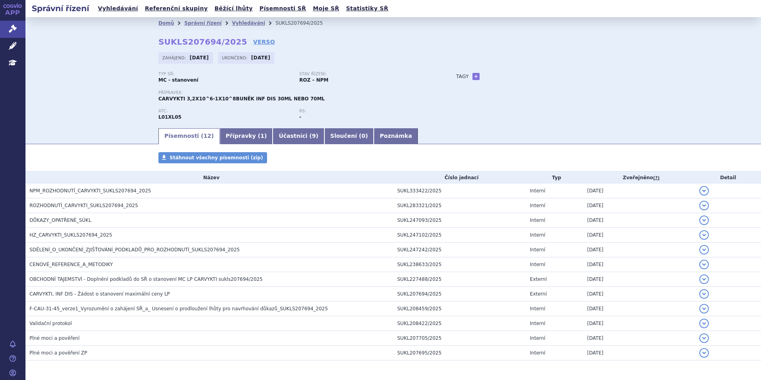 The image size is (761, 380). What do you see at coordinates (349, 136) in the screenshot?
I see `a: Sloučení (0)` at bounding box center [349, 136].